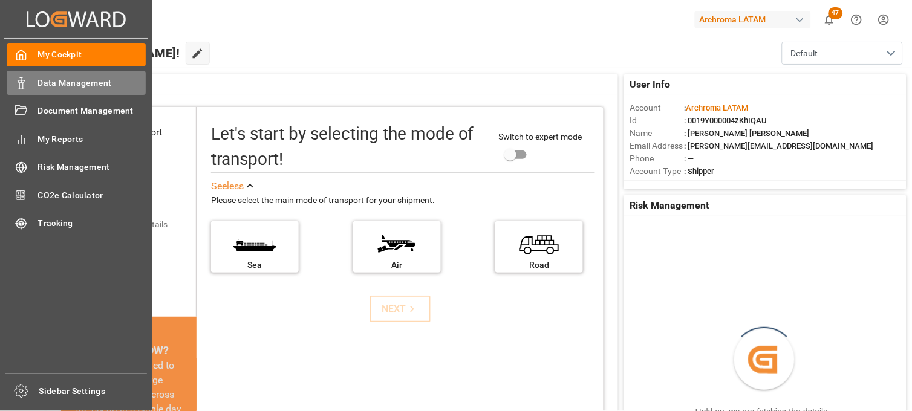 Image resolution: width=912 pixels, height=411 pixels. I want to click on a: Tracking, so click(76, 223).